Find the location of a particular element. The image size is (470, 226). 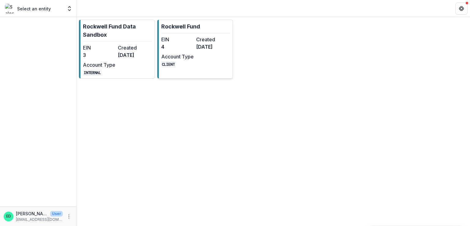

p: Rockwell Fund Data Sandbox is located at coordinates (117, 31).